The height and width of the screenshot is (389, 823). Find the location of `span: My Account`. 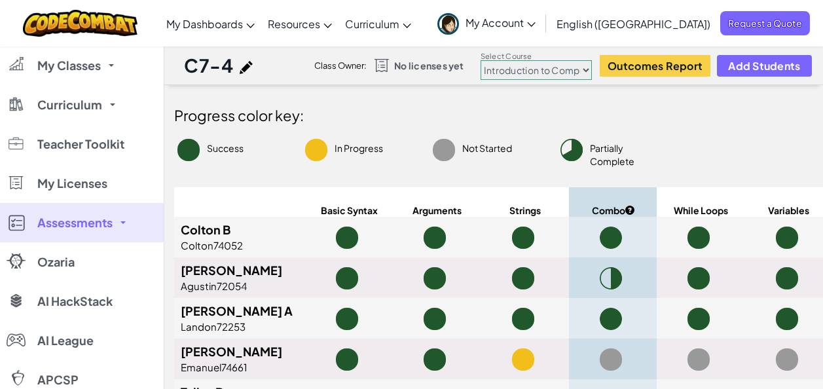

span: My Account is located at coordinates (500, 22).